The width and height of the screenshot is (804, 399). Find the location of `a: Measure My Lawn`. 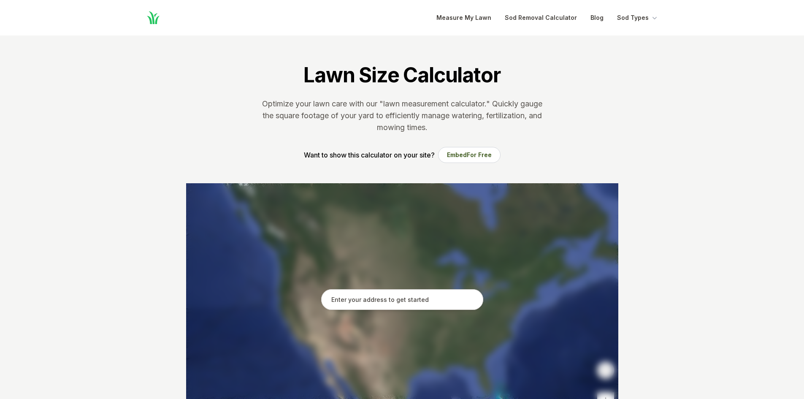

a: Measure My Lawn is located at coordinates (464, 18).